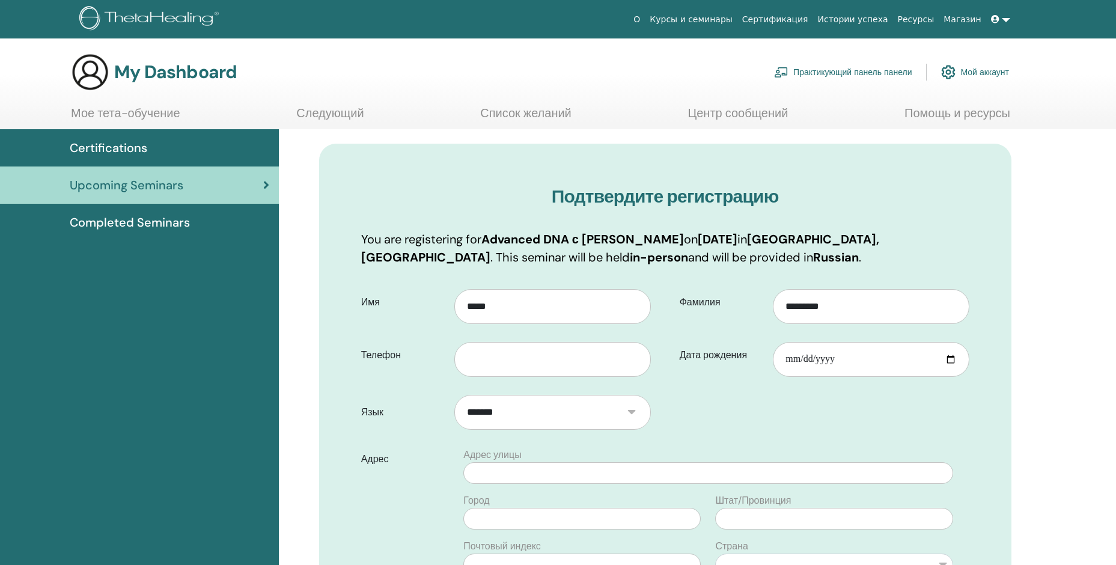 This screenshot has width=1116, height=565. I want to click on a: Центр сообщений, so click(737, 117).